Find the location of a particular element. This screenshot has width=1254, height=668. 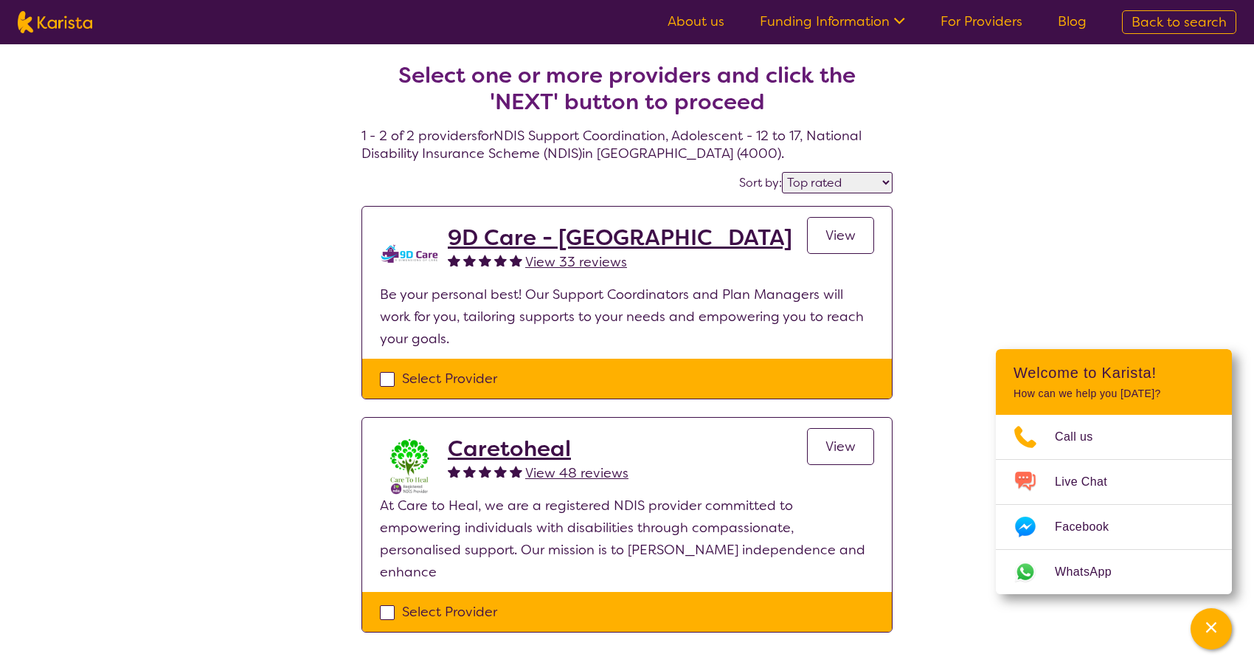

span: Call us is located at coordinates (1083, 437).